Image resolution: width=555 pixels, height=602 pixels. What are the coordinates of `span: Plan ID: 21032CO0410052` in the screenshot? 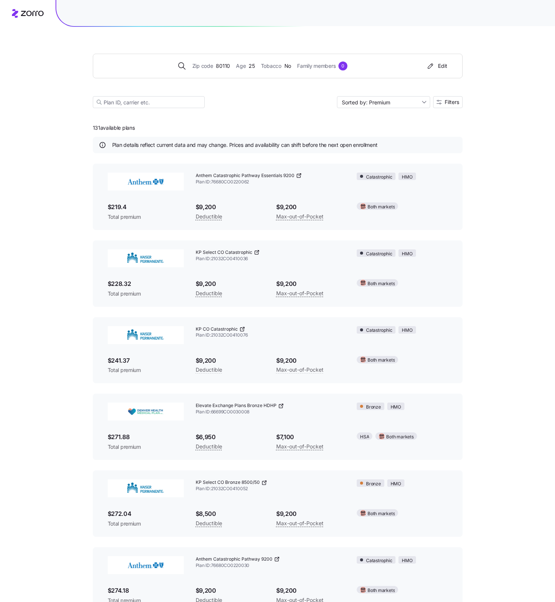 It's located at (270, 488).